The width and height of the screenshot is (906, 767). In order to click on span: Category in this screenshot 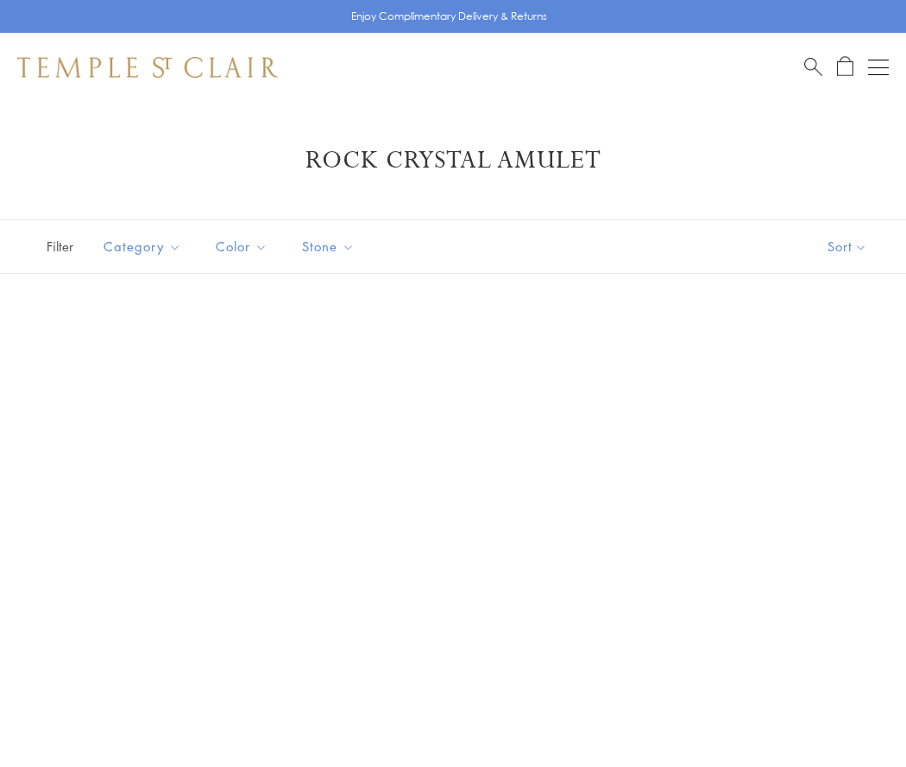, I will do `click(144, 246)`.